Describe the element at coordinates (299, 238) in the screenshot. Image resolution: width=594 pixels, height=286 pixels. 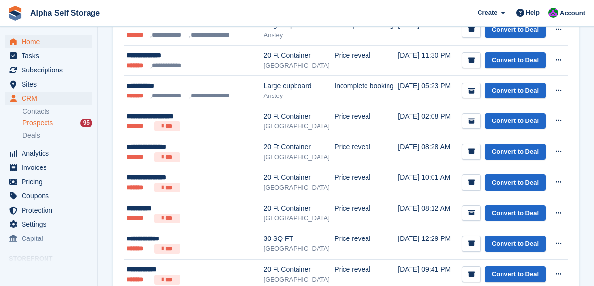
I see `div: 30 SQ FT` at that location.